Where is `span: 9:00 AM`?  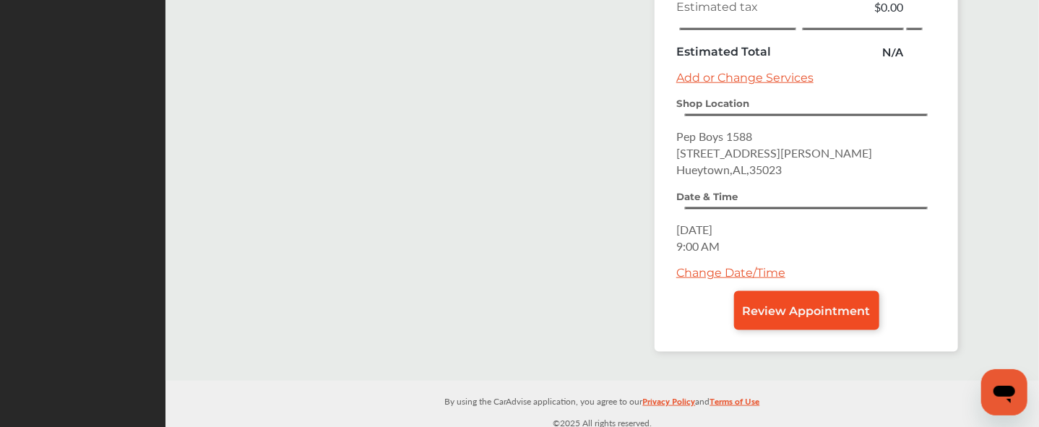
span: 9:00 AM is located at coordinates (698, 246).